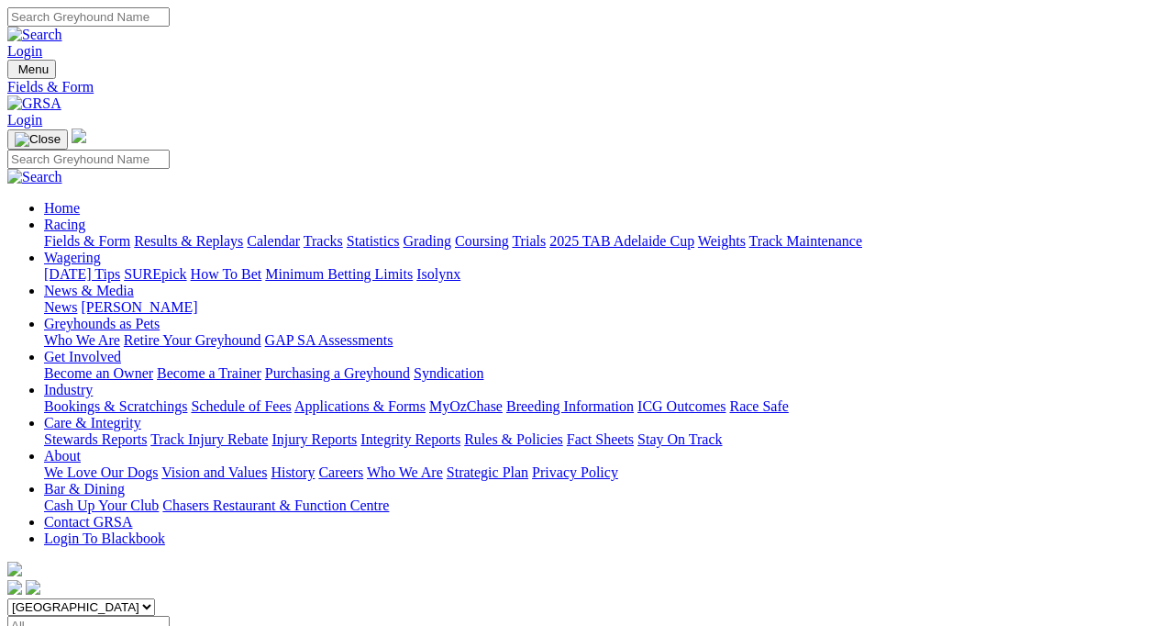  What do you see at coordinates (89, 290) in the screenshot?
I see `a: News & Media` at bounding box center [89, 290].